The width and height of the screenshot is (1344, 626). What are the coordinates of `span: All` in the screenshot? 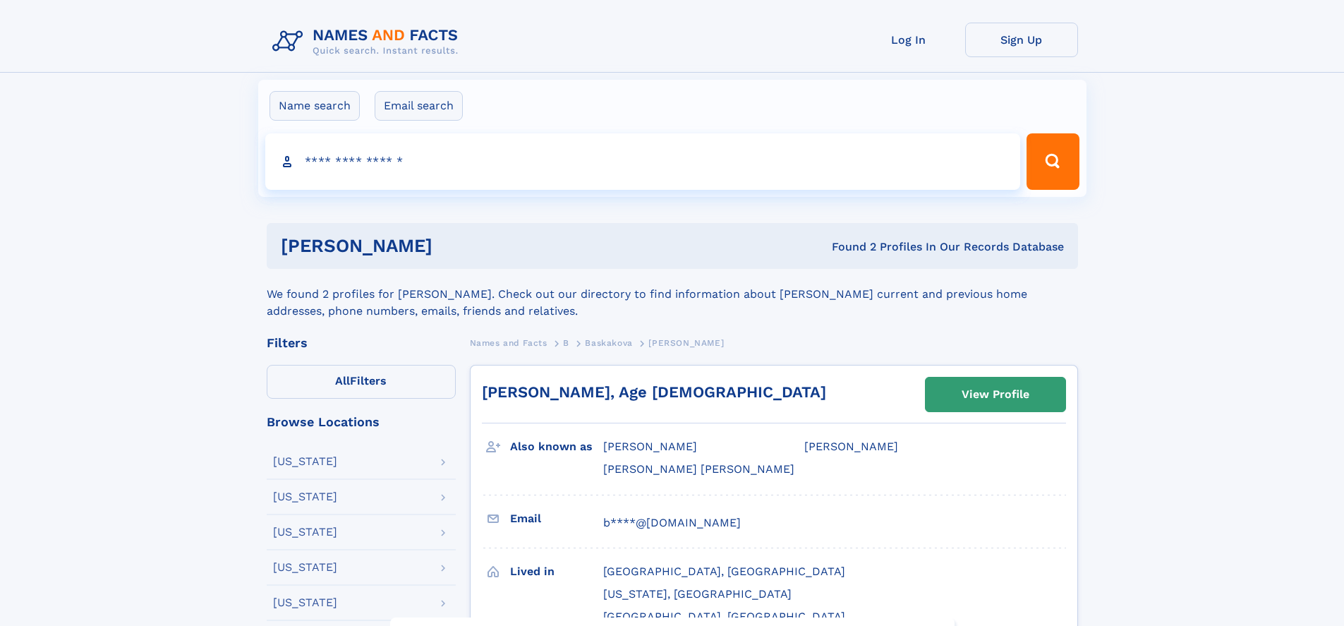 It's located at (342, 380).